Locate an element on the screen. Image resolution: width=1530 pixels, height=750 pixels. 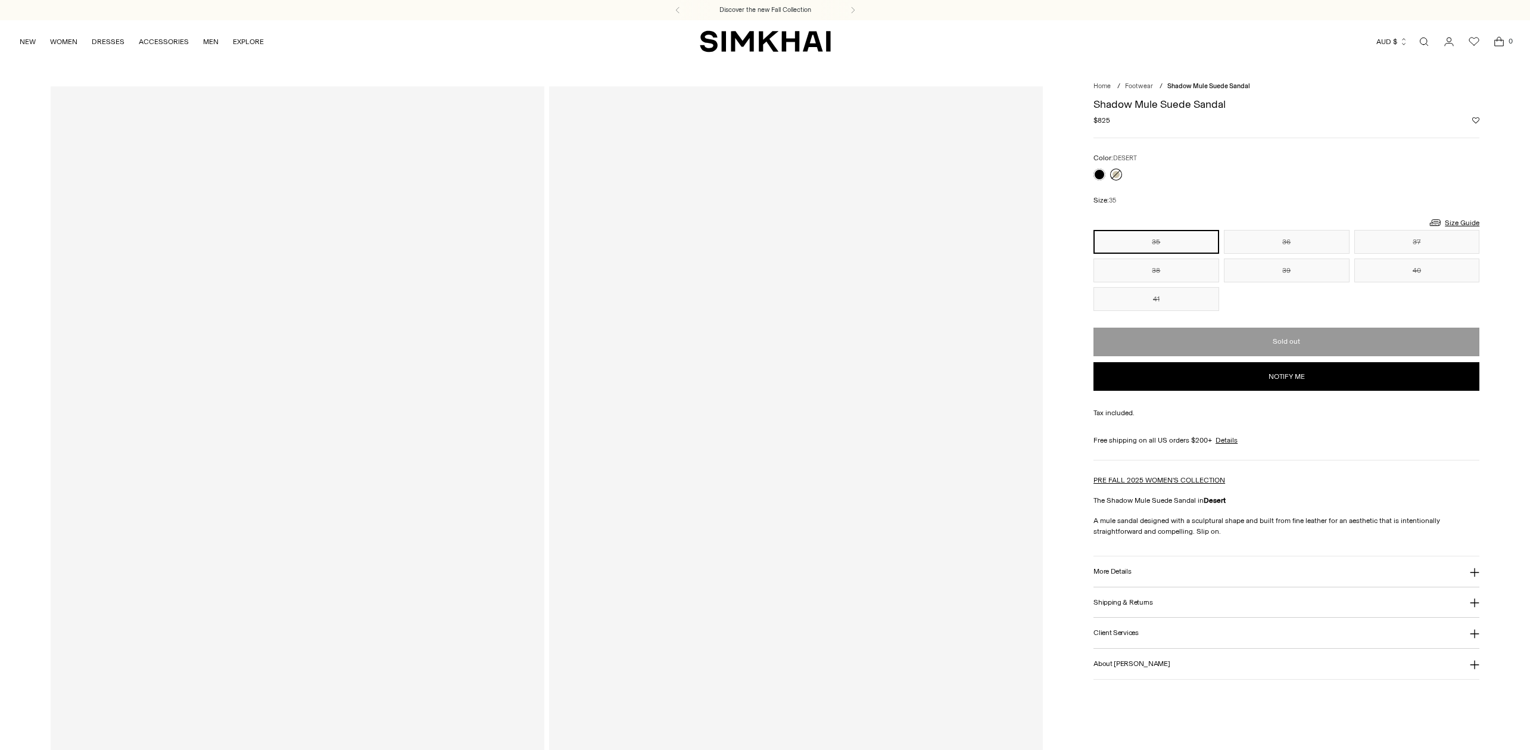
button: Notify me is located at coordinates (1287, 376).